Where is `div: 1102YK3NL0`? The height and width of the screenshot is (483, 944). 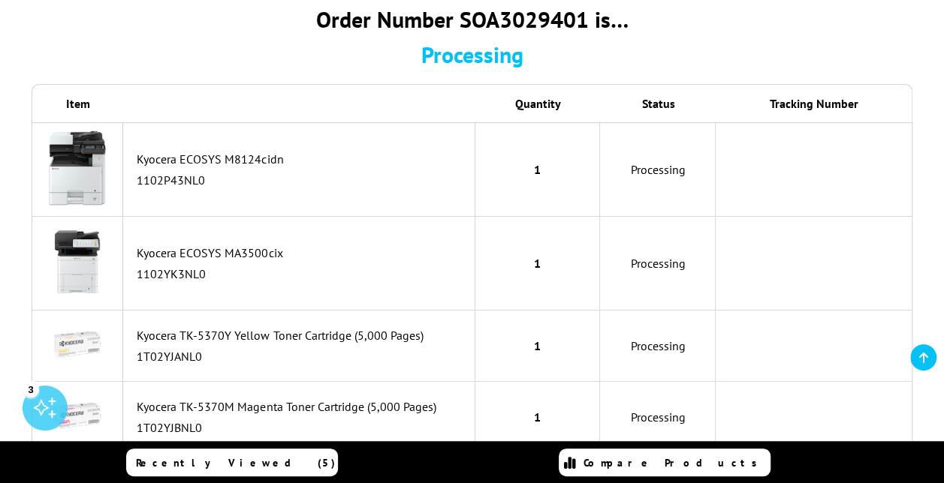
div: 1102YK3NL0 is located at coordinates (302, 274).